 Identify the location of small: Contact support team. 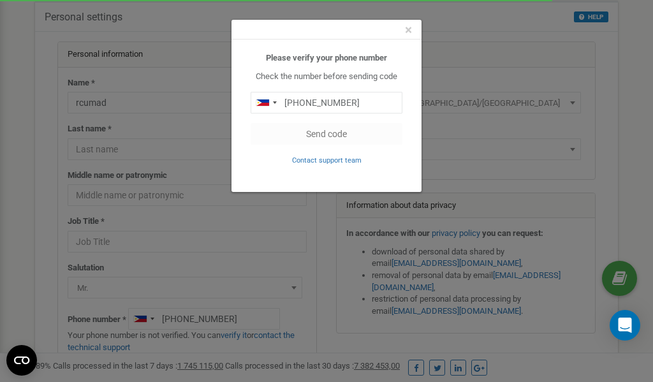
(327, 160).